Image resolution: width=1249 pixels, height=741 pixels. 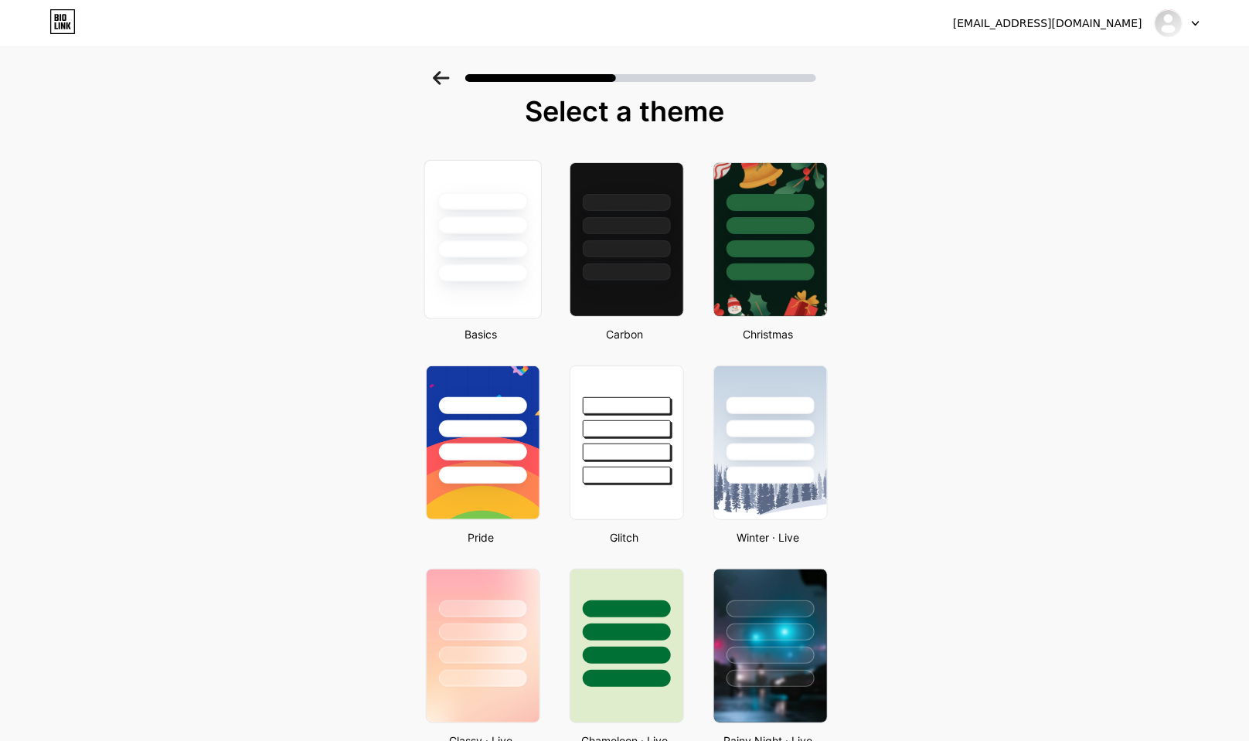 What do you see at coordinates (624, 111) in the screenshot?
I see `div: Select a theme` at bounding box center [624, 111].